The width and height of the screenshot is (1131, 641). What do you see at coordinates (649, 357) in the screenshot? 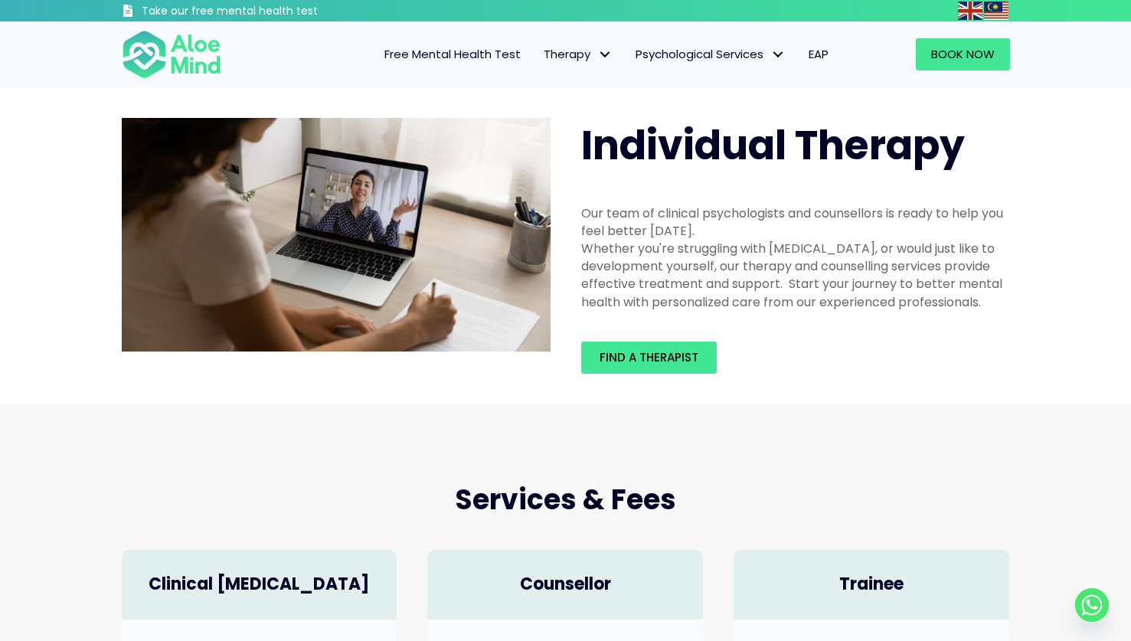
I see `span: Find a therapist` at bounding box center [649, 357].